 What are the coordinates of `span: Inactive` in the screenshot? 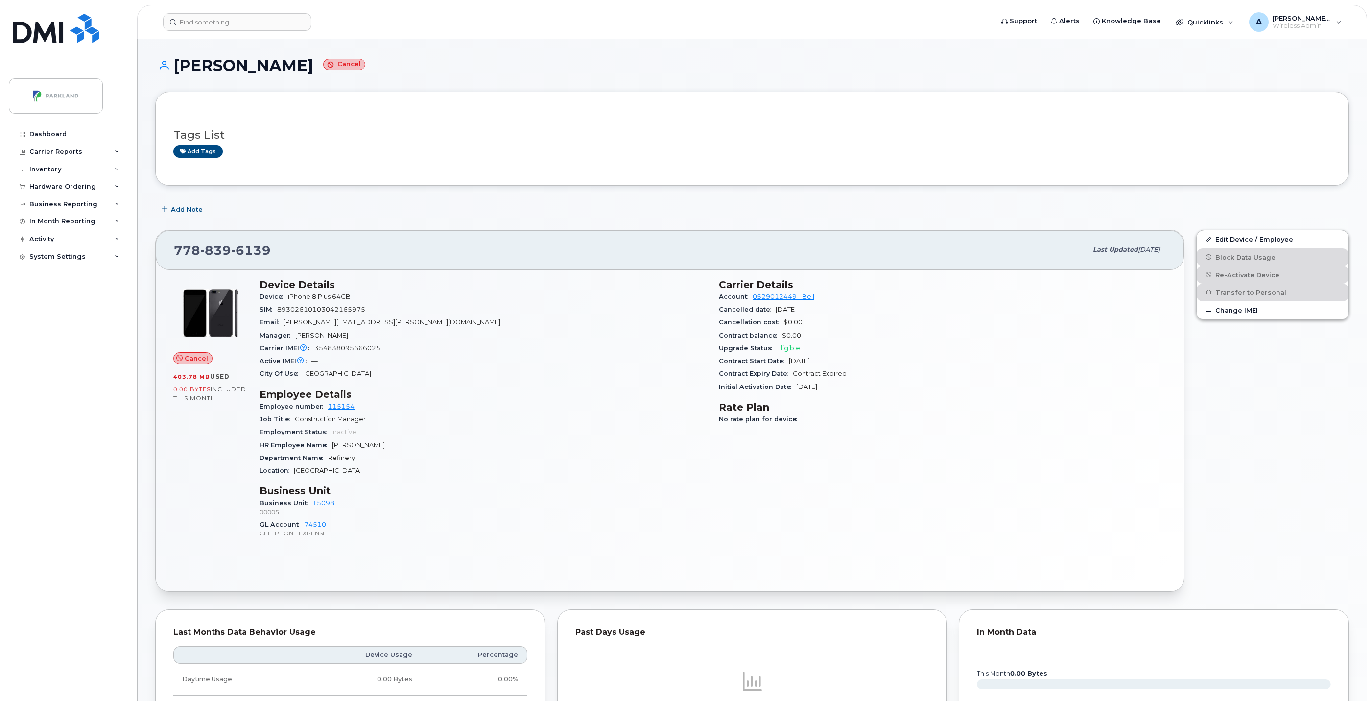 It's located at (344, 431).